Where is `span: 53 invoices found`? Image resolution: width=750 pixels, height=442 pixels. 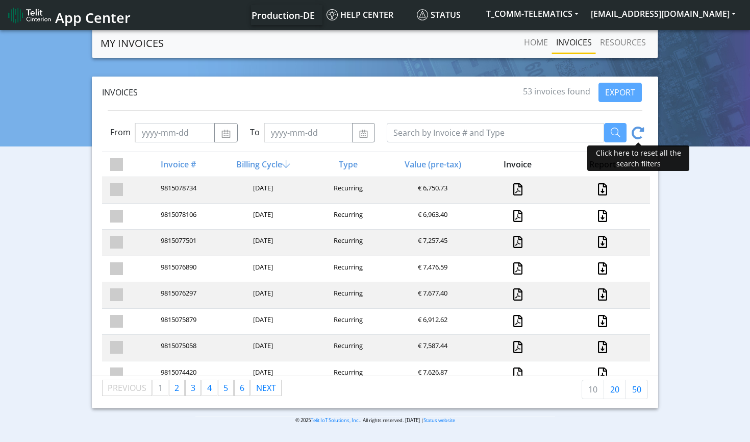 span: 53 invoices found is located at coordinates (557, 91).